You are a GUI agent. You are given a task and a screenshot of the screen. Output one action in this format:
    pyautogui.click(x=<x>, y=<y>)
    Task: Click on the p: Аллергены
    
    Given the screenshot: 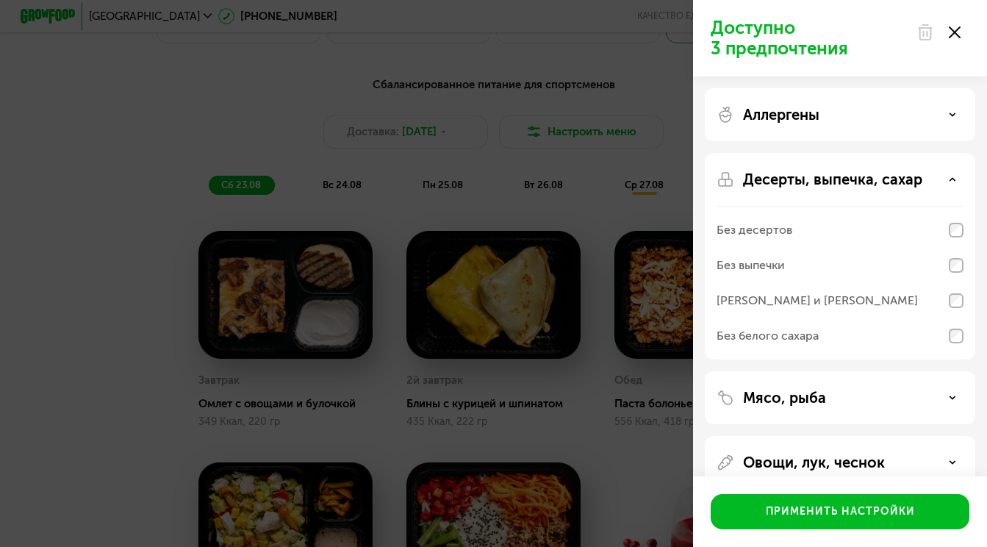 What is the action you would take?
    pyautogui.click(x=781, y=115)
    